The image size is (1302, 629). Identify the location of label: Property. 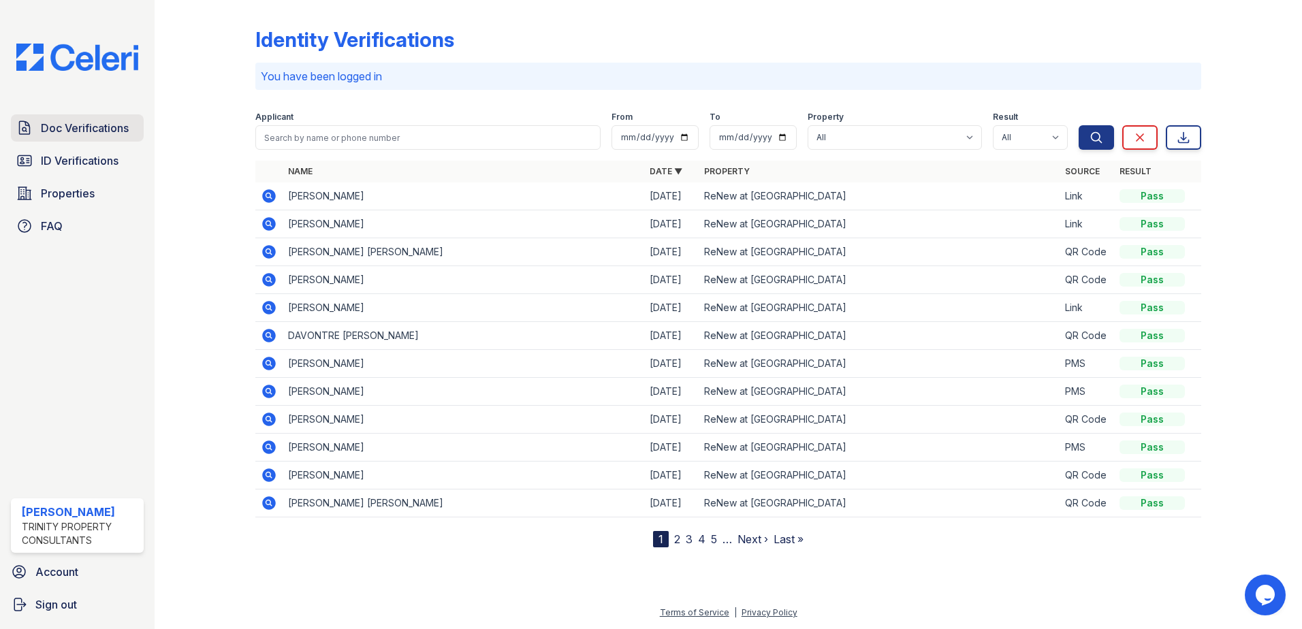
(825, 117).